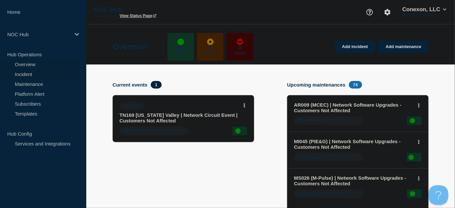  What do you see at coordinates (417, 194) in the screenshot?
I see `p: 7` at bounding box center [417, 194].